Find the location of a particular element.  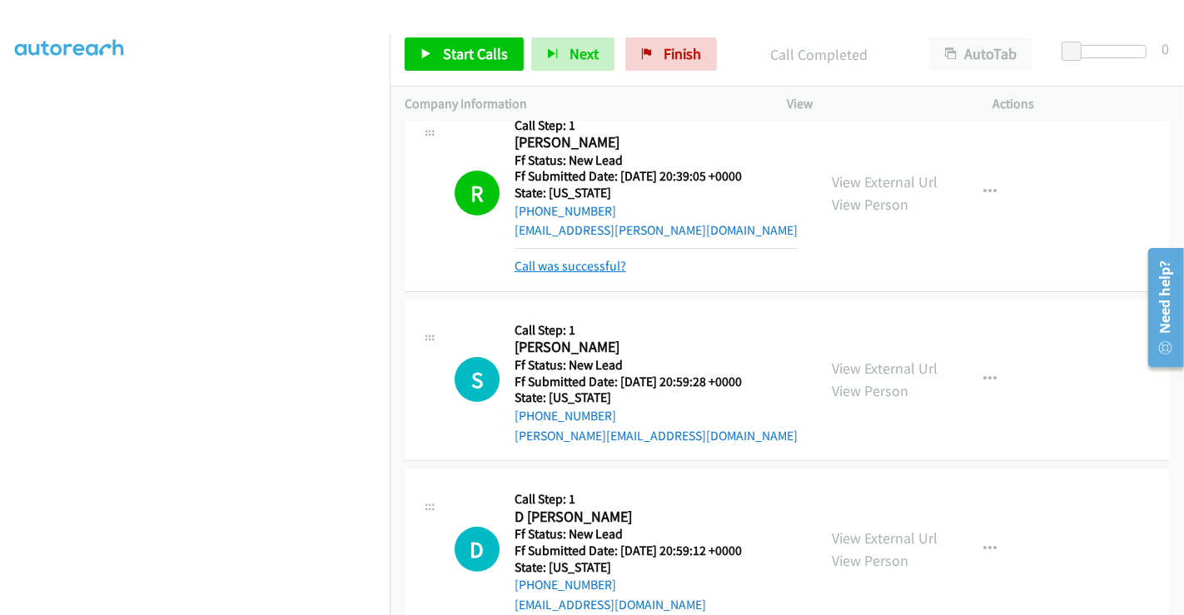

div: 0 is located at coordinates (1164, 48).